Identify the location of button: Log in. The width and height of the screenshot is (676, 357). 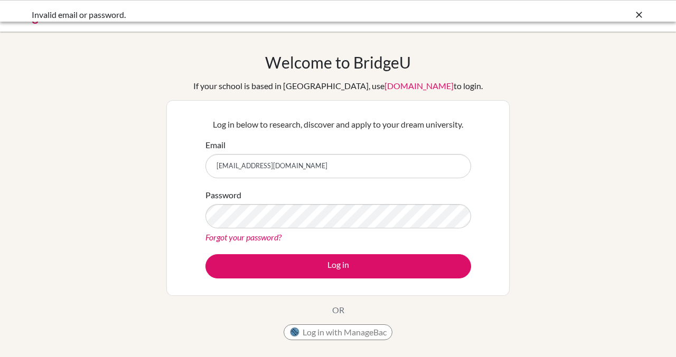
(338, 267).